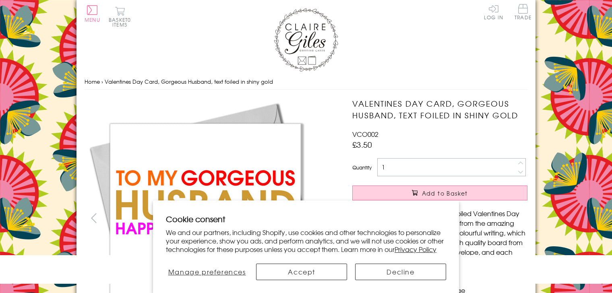  What do you see at coordinates (523, 12) in the screenshot?
I see `span: Trade` at bounding box center [523, 12].